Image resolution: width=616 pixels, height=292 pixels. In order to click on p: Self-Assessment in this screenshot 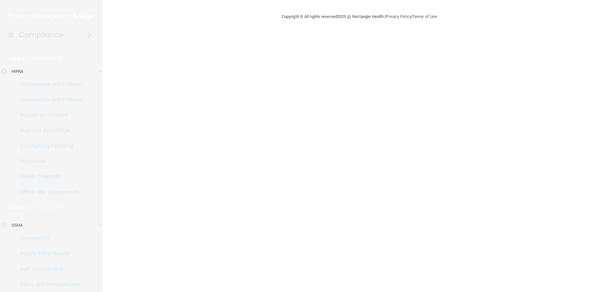, I will do `click(48, 269)`.